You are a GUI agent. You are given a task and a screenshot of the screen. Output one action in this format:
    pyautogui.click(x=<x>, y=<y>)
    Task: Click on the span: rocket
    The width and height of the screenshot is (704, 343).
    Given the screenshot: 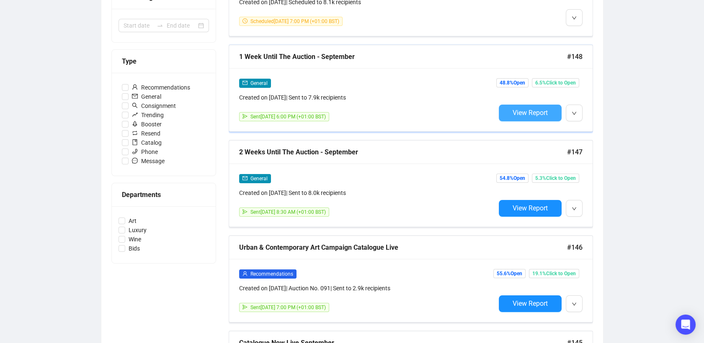 What is the action you would take?
    pyautogui.click(x=135, y=124)
    